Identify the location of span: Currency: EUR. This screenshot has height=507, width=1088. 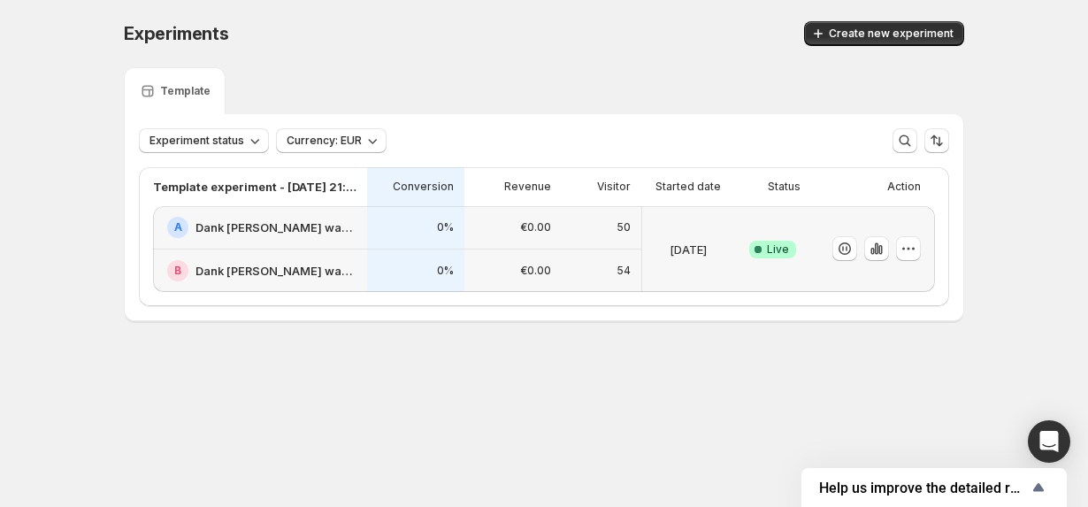
(324, 141).